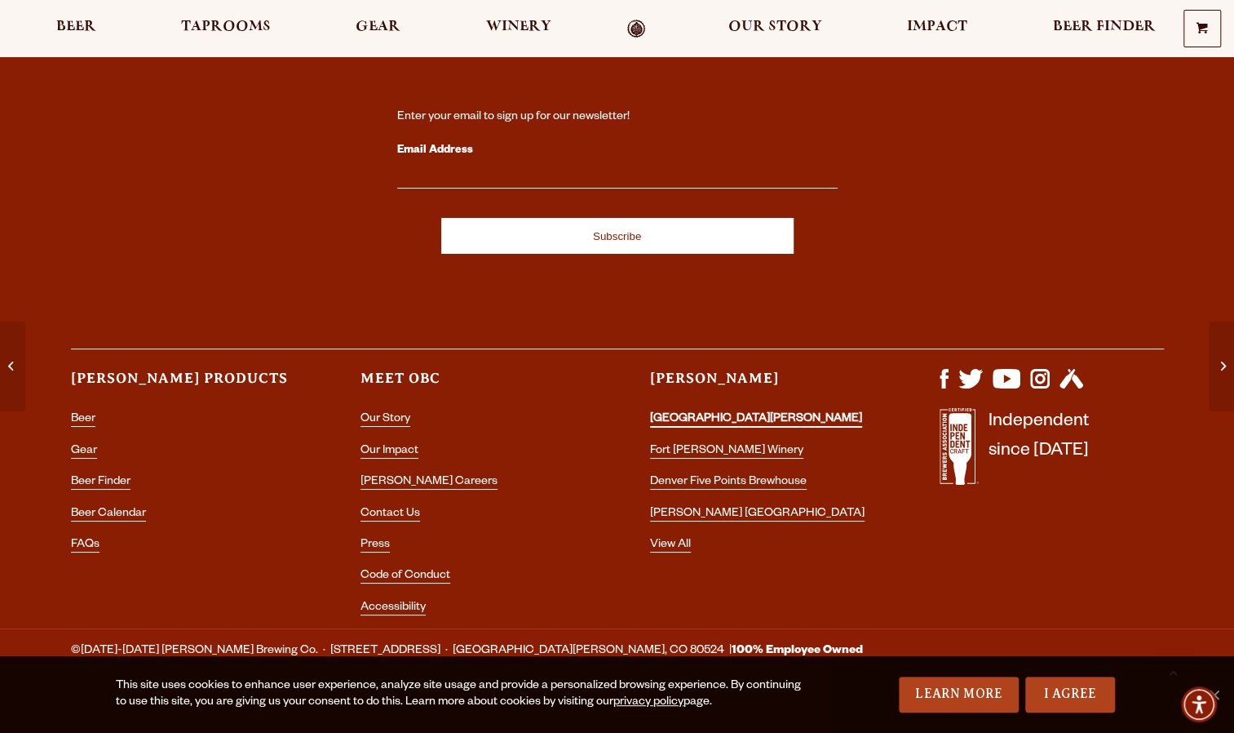  I want to click on a: FAQs, so click(85, 545).